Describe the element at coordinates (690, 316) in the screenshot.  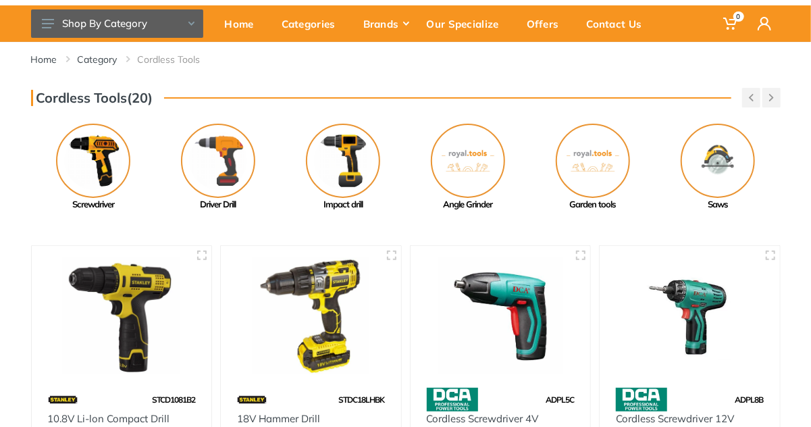
I see `img: Royal Tools - Cordless Screwdriver 12V` at that location.